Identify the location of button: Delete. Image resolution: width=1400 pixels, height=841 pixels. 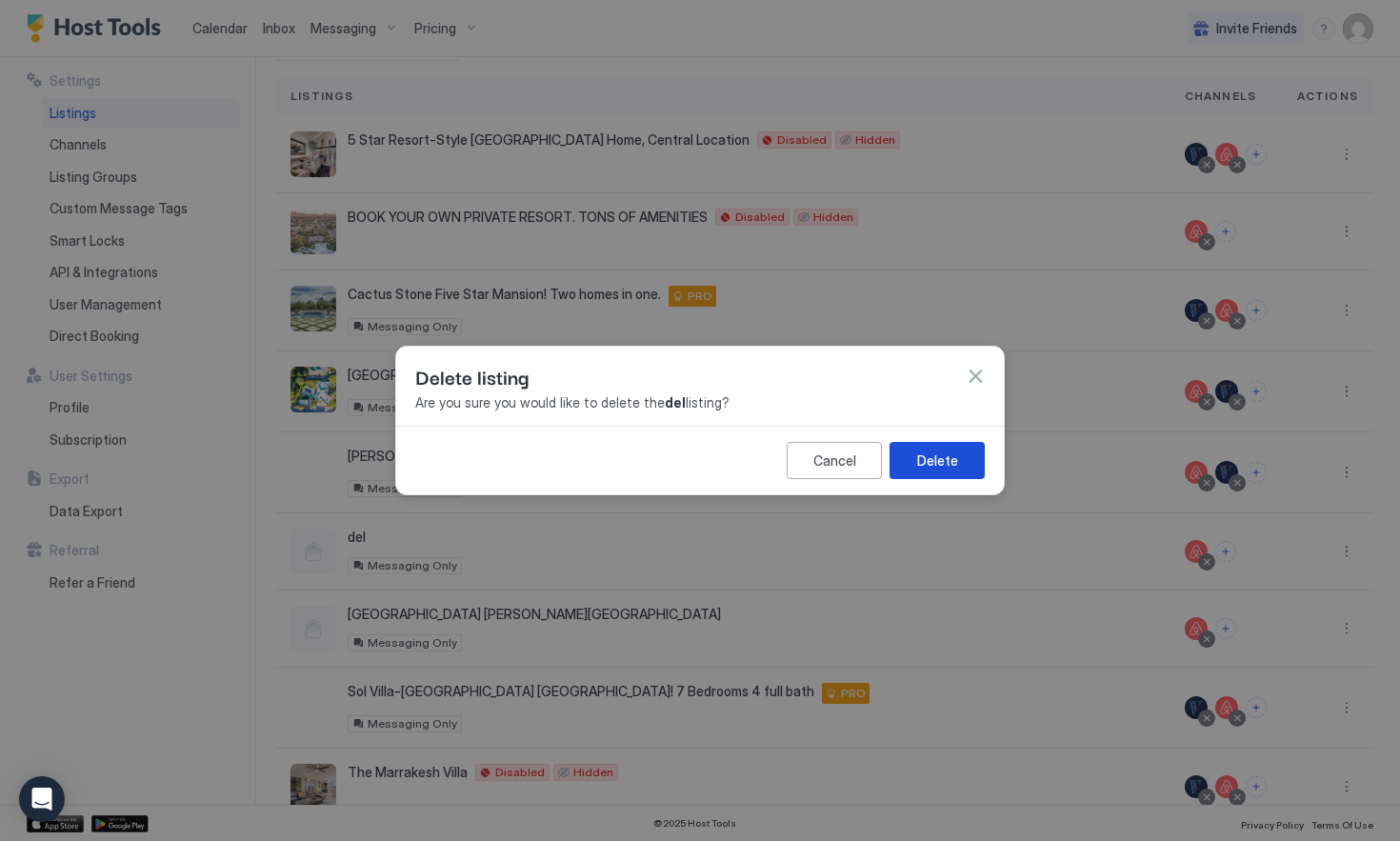
(937, 460).